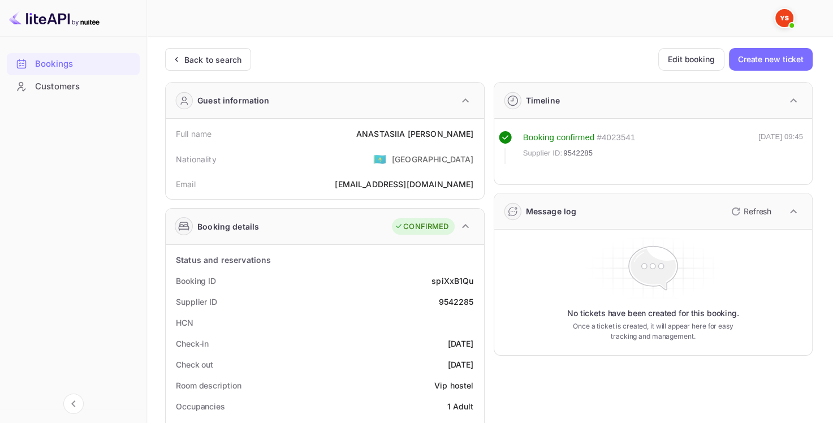 The width and height of the screenshot is (833, 423). Describe the element at coordinates (653, 313) in the screenshot. I see `p: No tickets have been created for this booking.` at that location.